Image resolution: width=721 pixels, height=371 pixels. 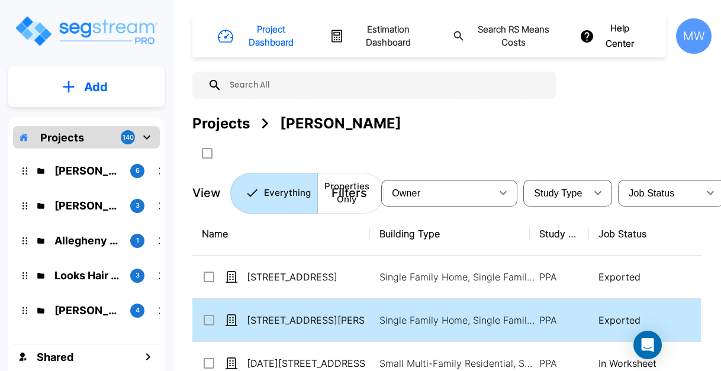 What do you see at coordinates (62, 137) in the screenshot?
I see `p: Projects` at bounding box center [62, 137].